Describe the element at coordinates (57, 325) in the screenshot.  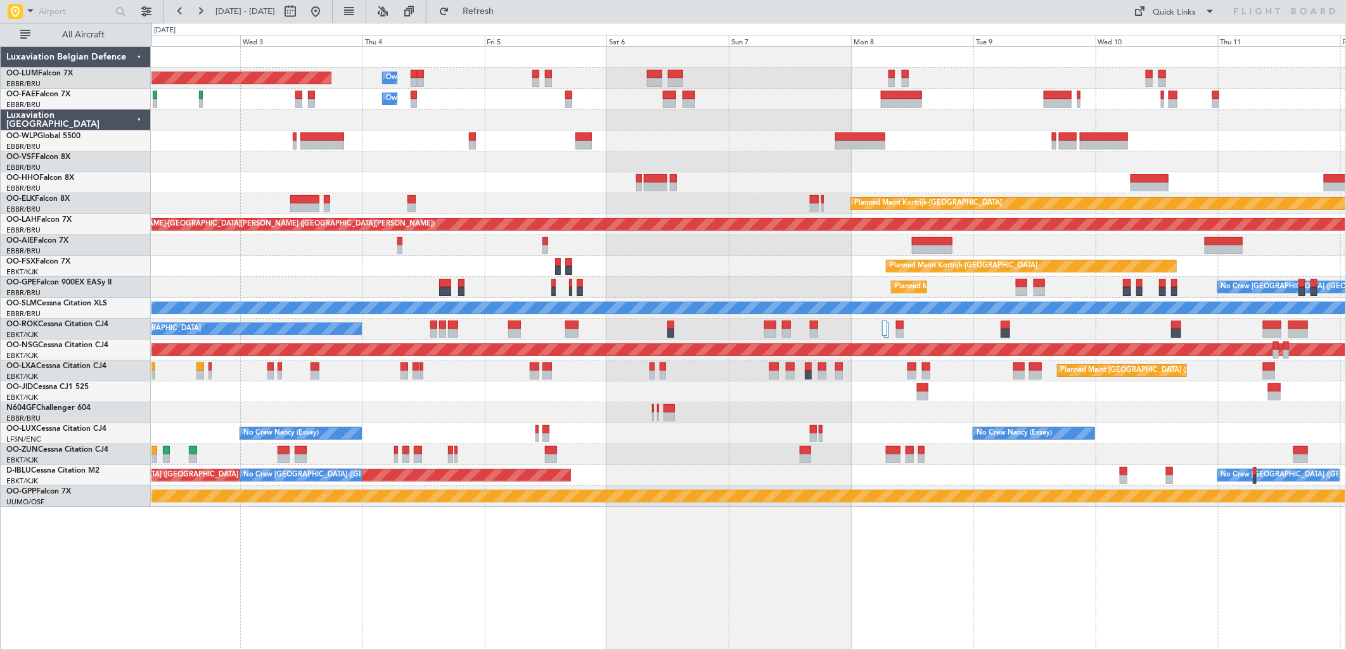
I see `a: OO-ROKCessna Citation CJ4` at that location.